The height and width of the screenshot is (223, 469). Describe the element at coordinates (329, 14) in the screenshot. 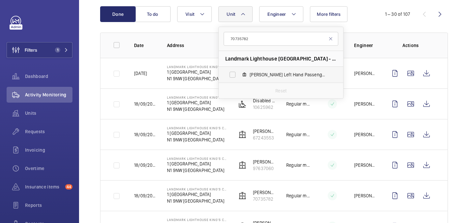

I see `span: More filters` at that location.